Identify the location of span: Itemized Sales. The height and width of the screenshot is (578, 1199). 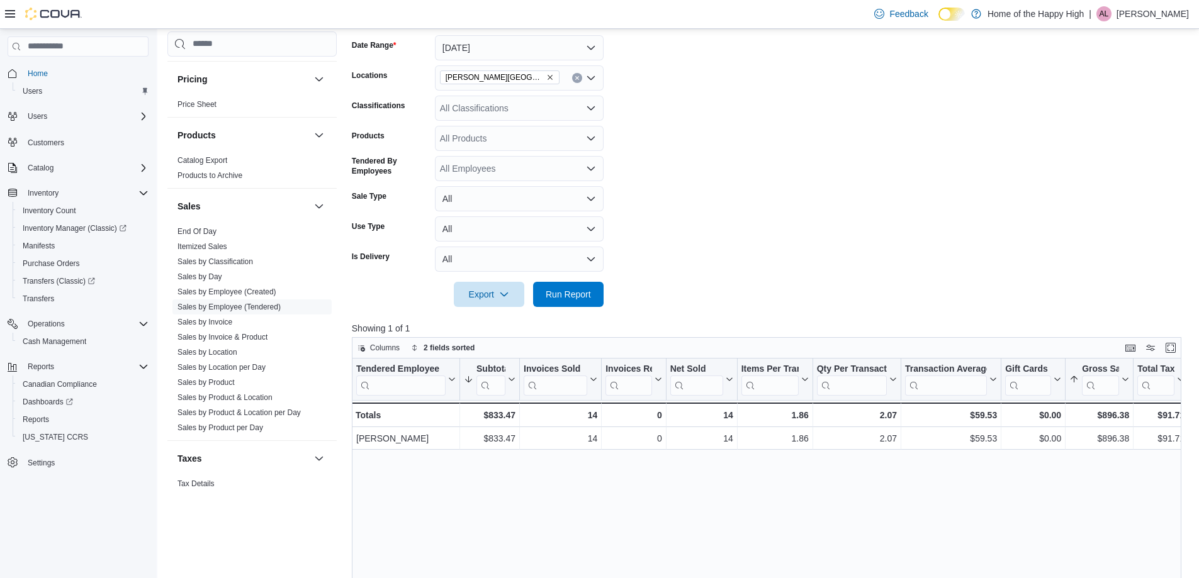
(202, 247).